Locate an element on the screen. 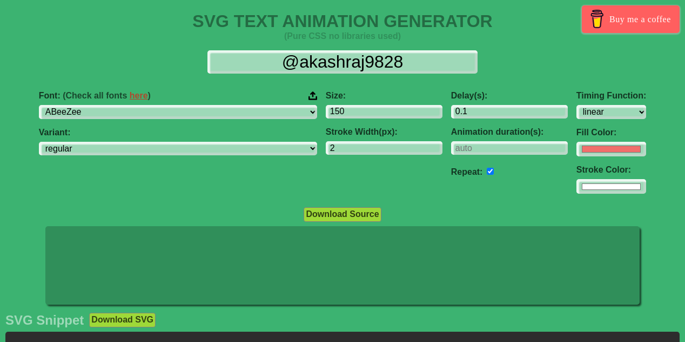 The width and height of the screenshot is (685, 342). img: Upload your font is located at coordinates (313, 96).